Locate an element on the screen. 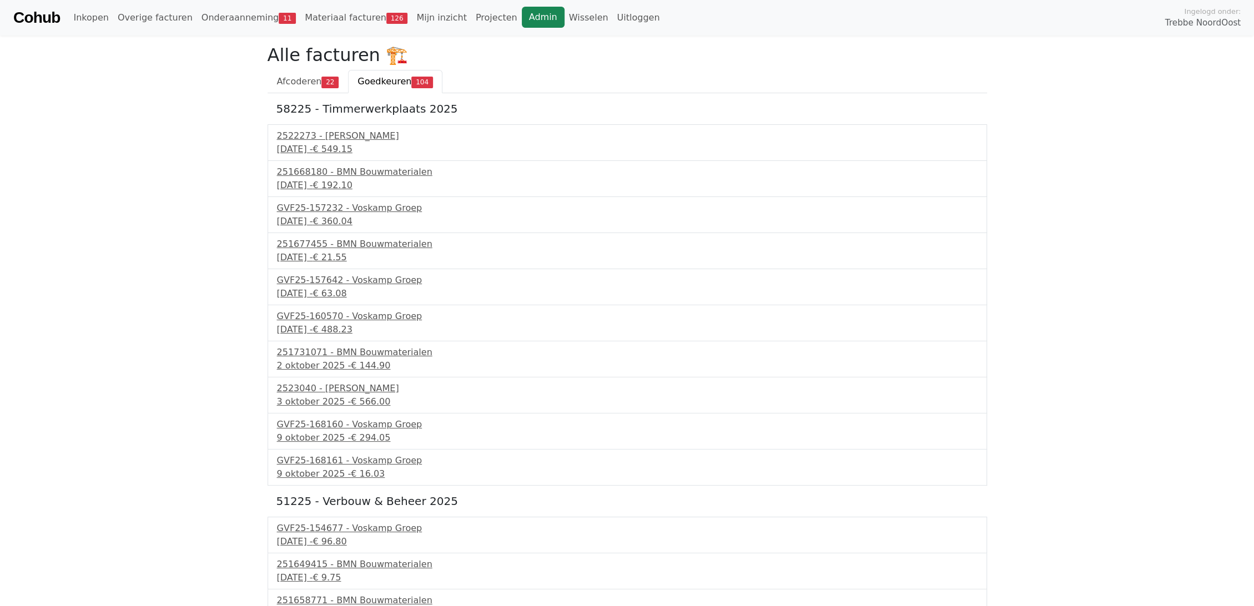  a: Uitloggen is located at coordinates (638, 18).